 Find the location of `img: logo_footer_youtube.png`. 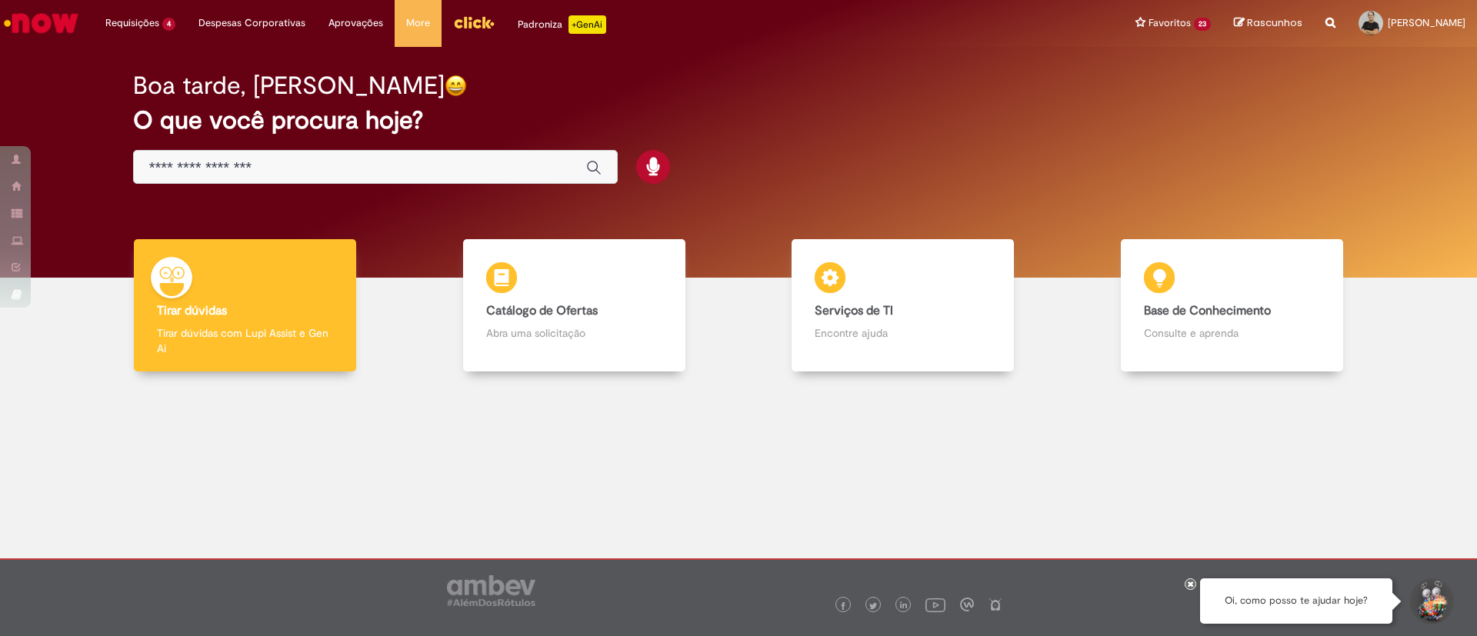

img: logo_footer_youtube.png is located at coordinates (936, 605).